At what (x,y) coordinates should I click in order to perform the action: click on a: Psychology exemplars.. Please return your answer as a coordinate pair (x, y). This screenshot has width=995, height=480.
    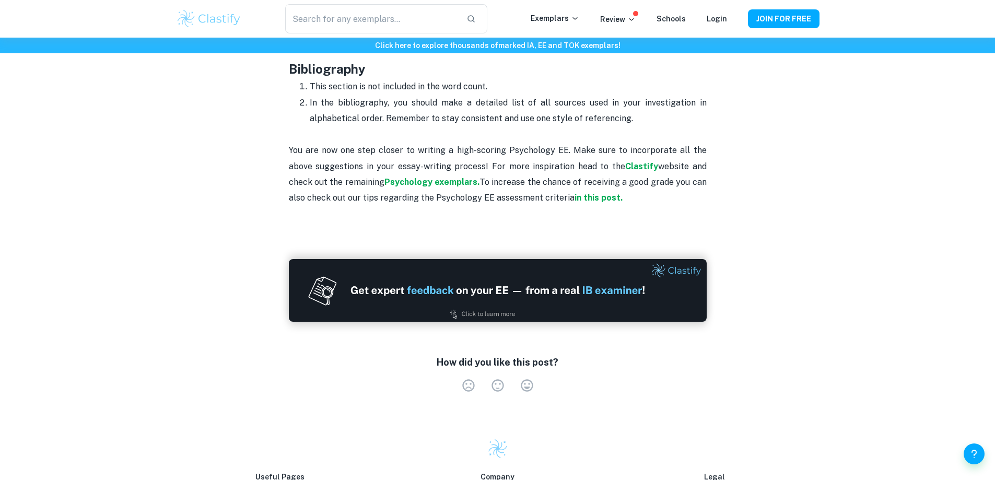
    Looking at the image, I should click on (432, 182).